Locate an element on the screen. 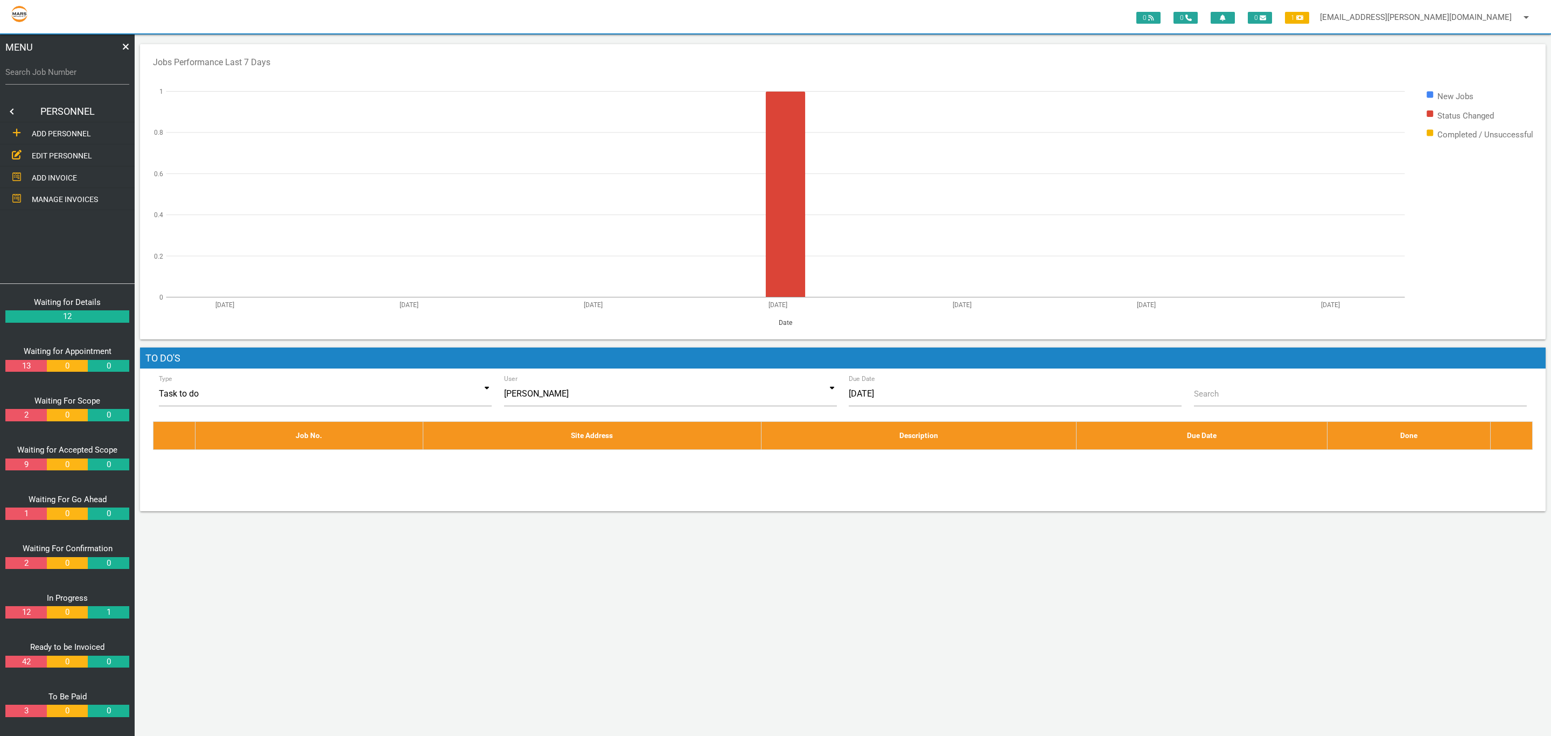  a: Waiting for Appointment is located at coordinates (67, 351).